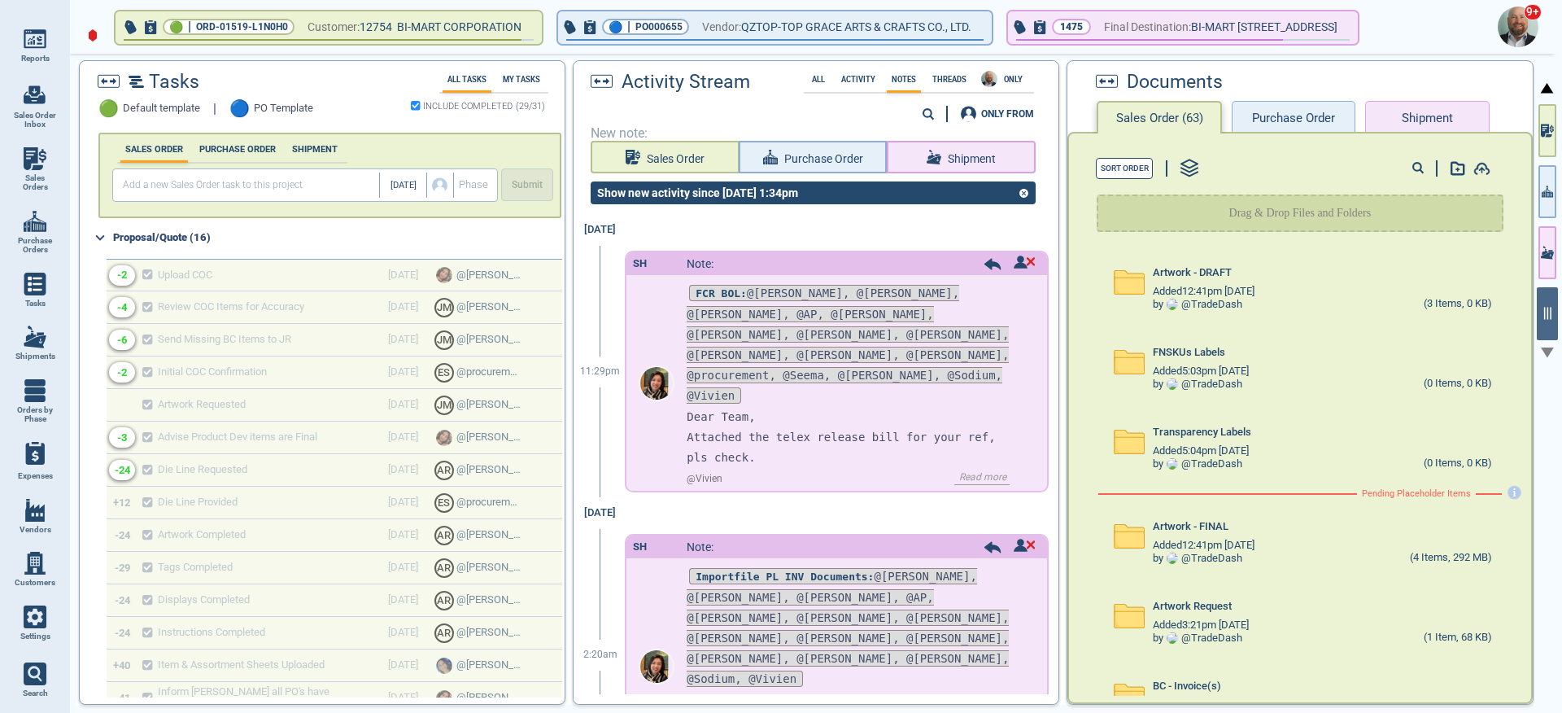 The width and height of the screenshot is (1562, 713). What do you see at coordinates (35, 476) in the screenshot?
I see `span: Expenses` at bounding box center [35, 476].